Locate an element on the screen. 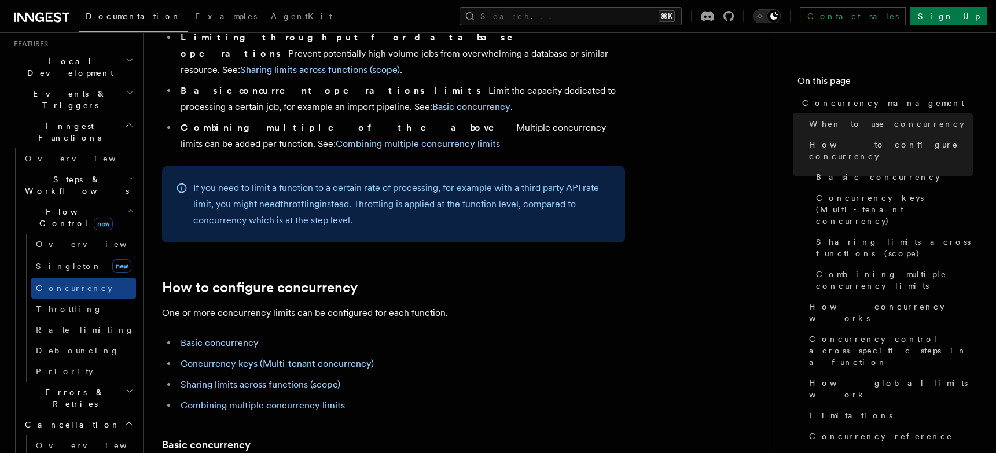 The image size is (996, 453). a: Concurrency control across specific steps in a function is located at coordinates (889, 351).